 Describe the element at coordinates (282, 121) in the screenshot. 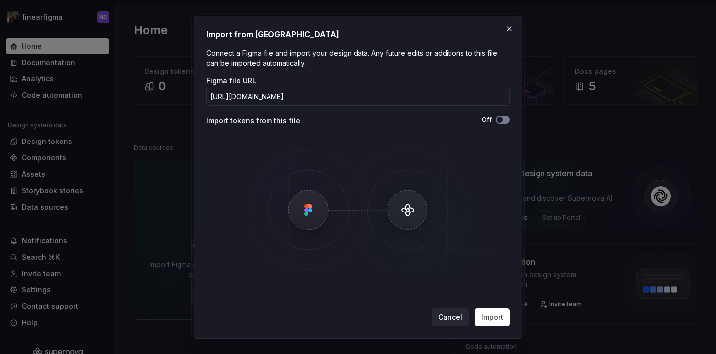

I see `div: Import tokens from this file` at that location.